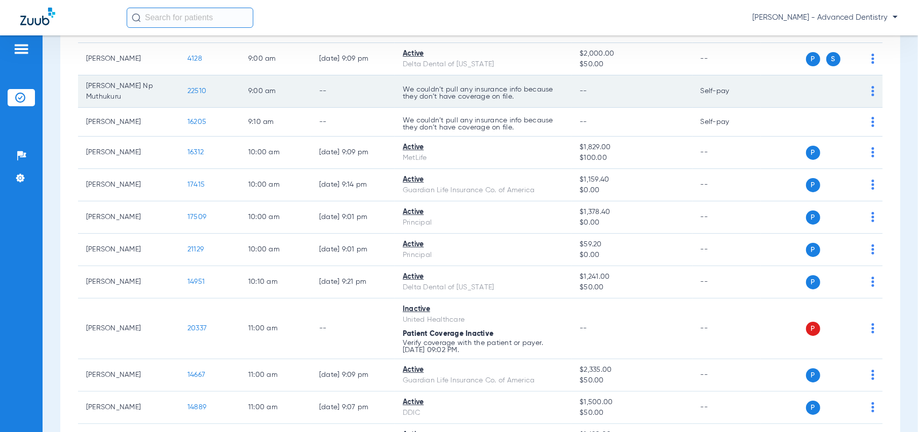 The image size is (918, 432). What do you see at coordinates (196, 217) in the screenshot?
I see `span: 17509` at bounding box center [196, 217].